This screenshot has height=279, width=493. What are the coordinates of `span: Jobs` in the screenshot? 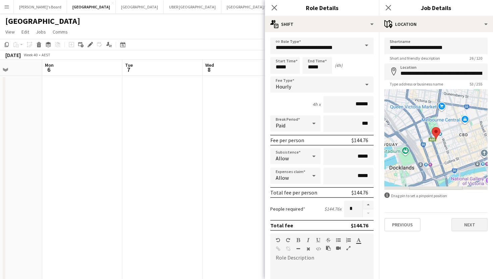 It's located at (41, 32).